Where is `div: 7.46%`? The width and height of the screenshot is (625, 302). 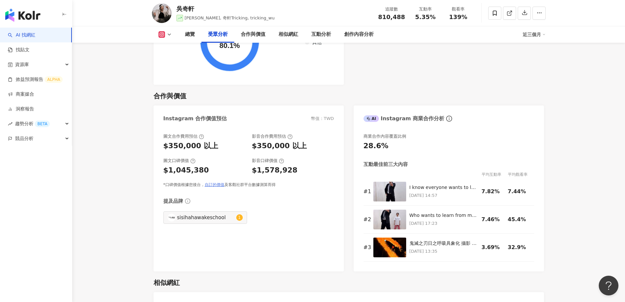
div: 7.46% is located at coordinates (493, 219).